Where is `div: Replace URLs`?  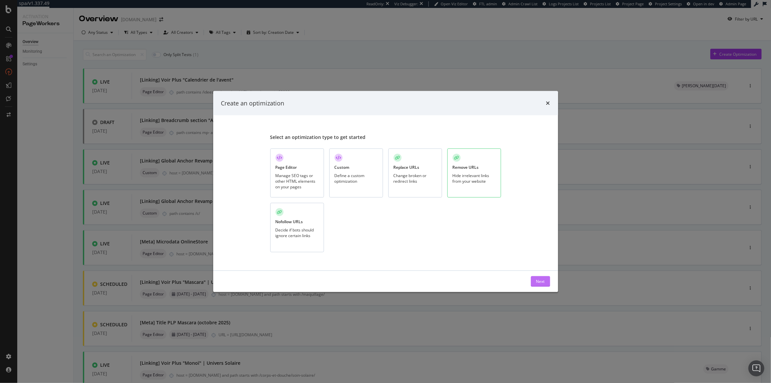 div: Replace URLs is located at coordinates (407, 167).